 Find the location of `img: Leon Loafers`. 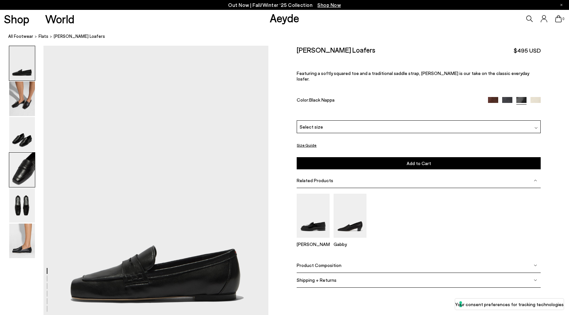

img: Leon Loafers is located at coordinates (313, 216).